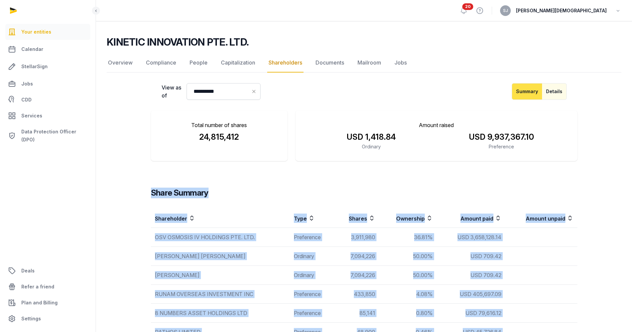 This screenshot has width=632, height=332. I want to click on span: USD 79,616.12, so click(483, 313).